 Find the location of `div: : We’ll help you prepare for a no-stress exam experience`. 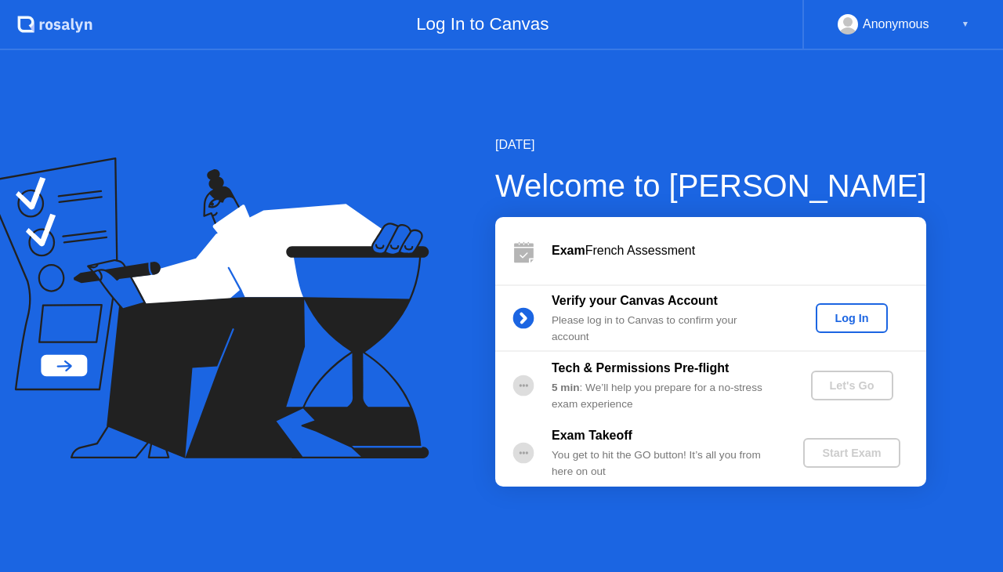

div: : We’ll help you prepare for a no-stress exam experience is located at coordinates (665, 396).